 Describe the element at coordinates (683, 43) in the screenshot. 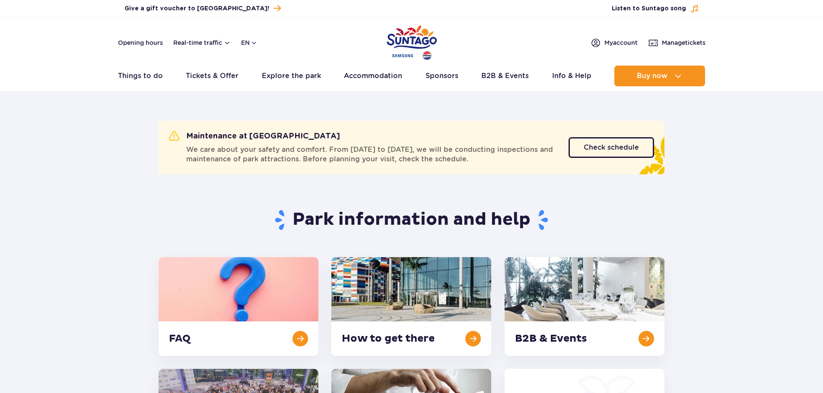

I see `span: Manage tickets` at that location.